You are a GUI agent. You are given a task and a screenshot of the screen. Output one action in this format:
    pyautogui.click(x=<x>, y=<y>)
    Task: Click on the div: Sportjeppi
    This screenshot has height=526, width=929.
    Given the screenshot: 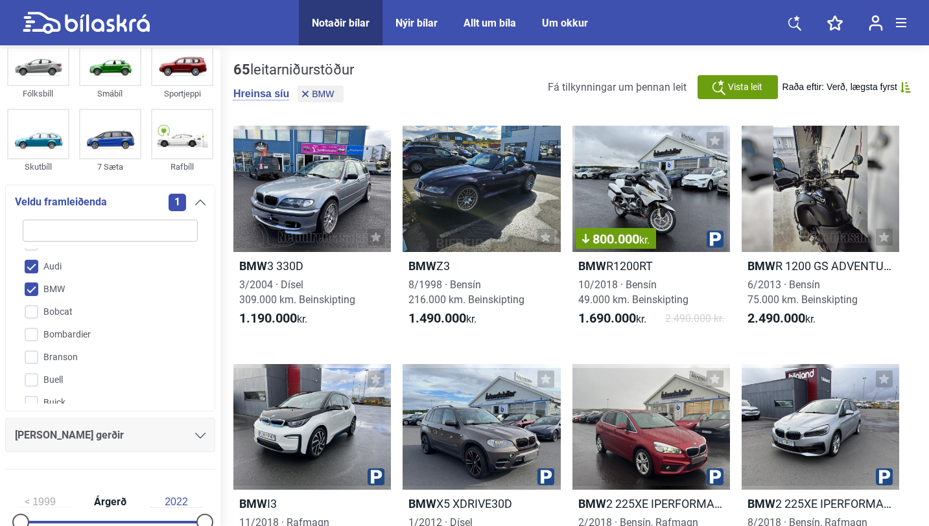 What is the action you would take?
    pyautogui.click(x=182, y=93)
    